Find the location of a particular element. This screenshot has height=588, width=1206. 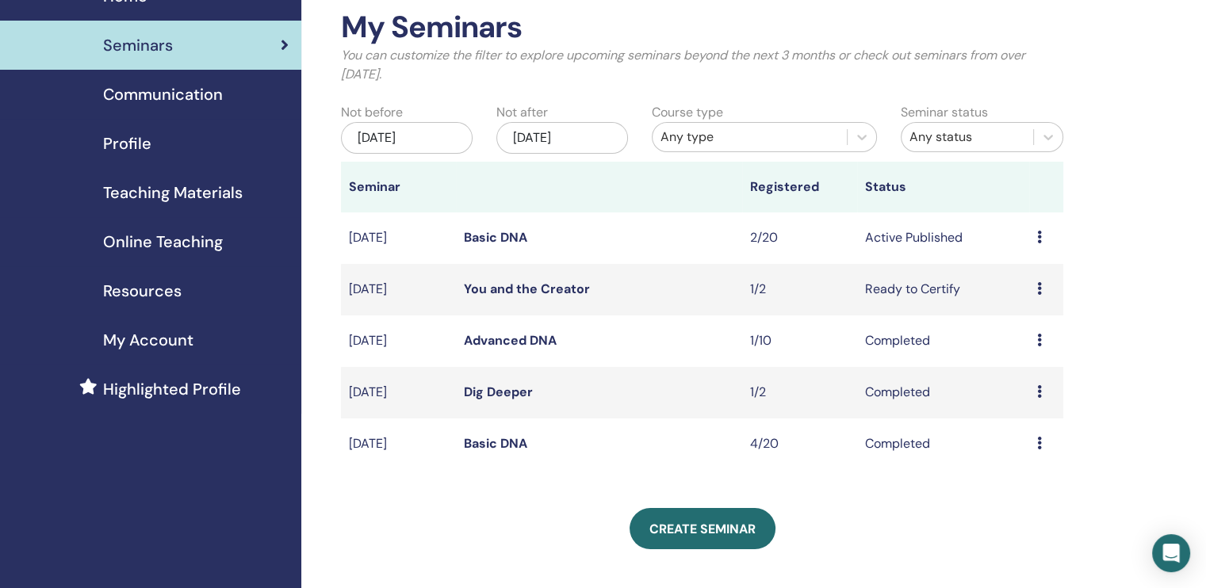

label: Seminar status is located at coordinates (944, 113).